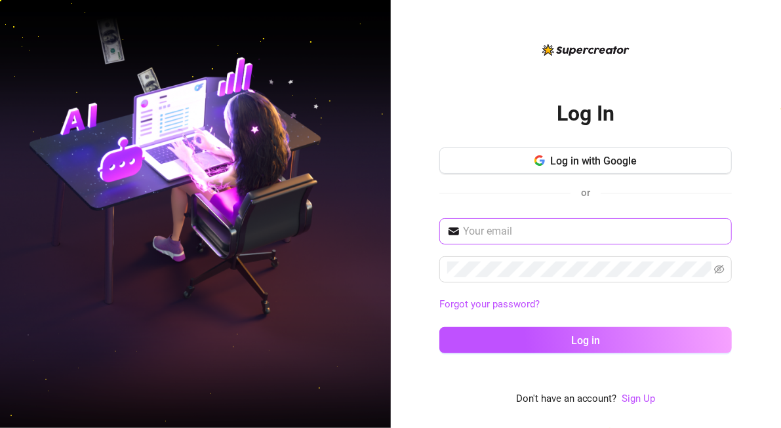 The height and width of the screenshot is (428, 781). I want to click on span: eye-invisible, so click(719, 269).